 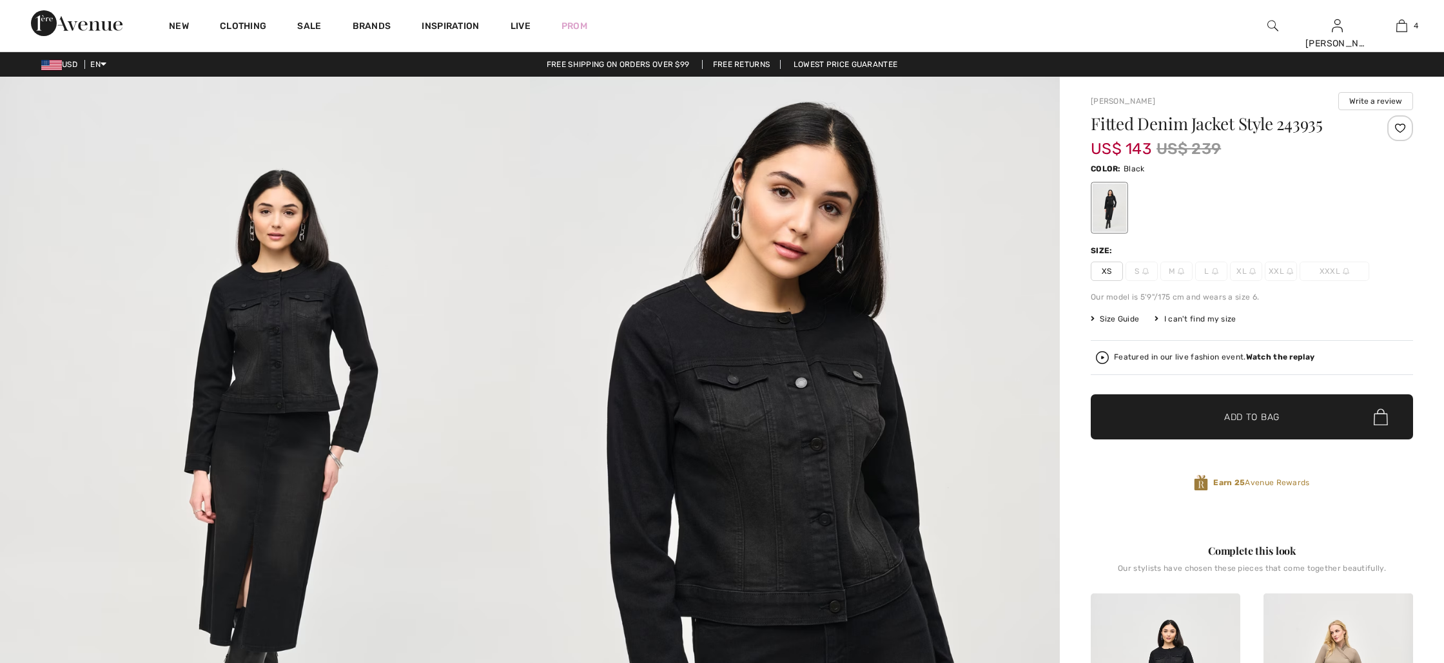 What do you see at coordinates (1401, 26) in the screenshot?
I see `img: My Bag` at bounding box center [1401, 26].